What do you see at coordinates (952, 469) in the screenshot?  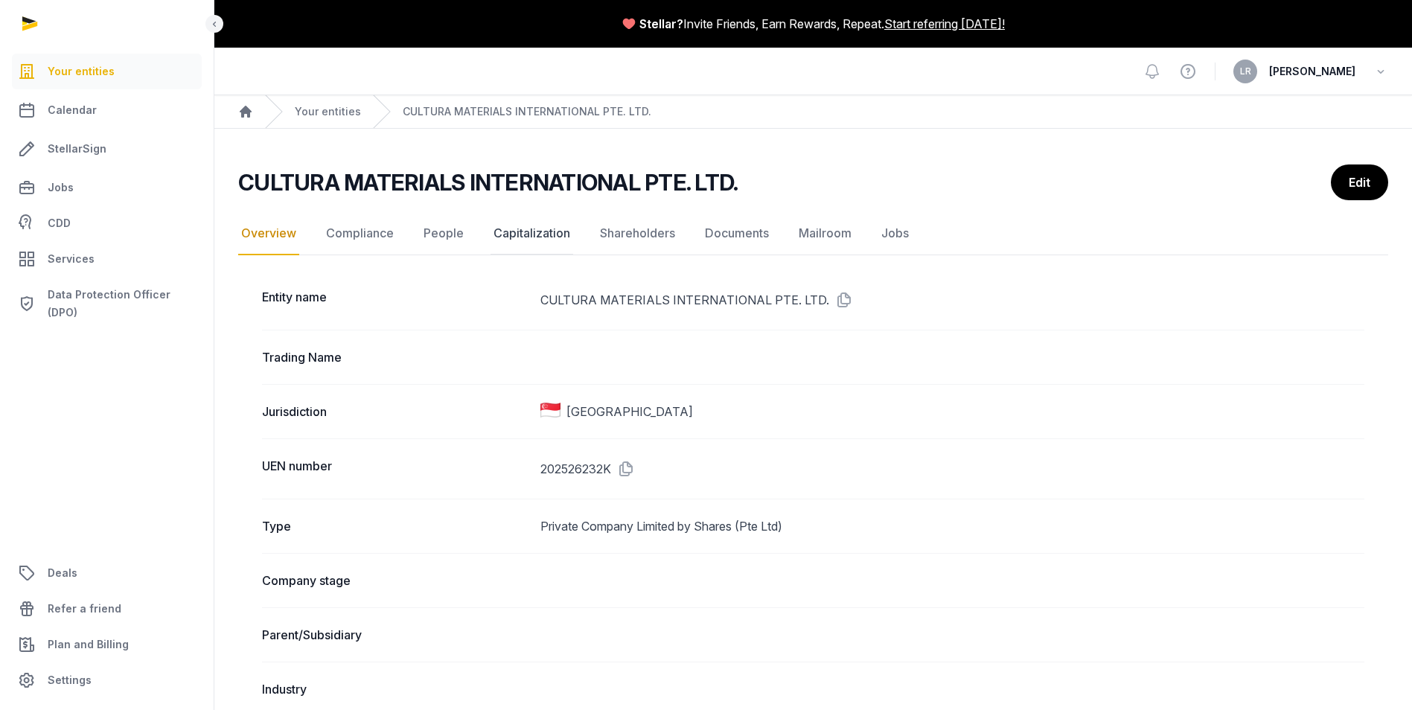 I see `dd: 202526232K` at bounding box center [952, 469].